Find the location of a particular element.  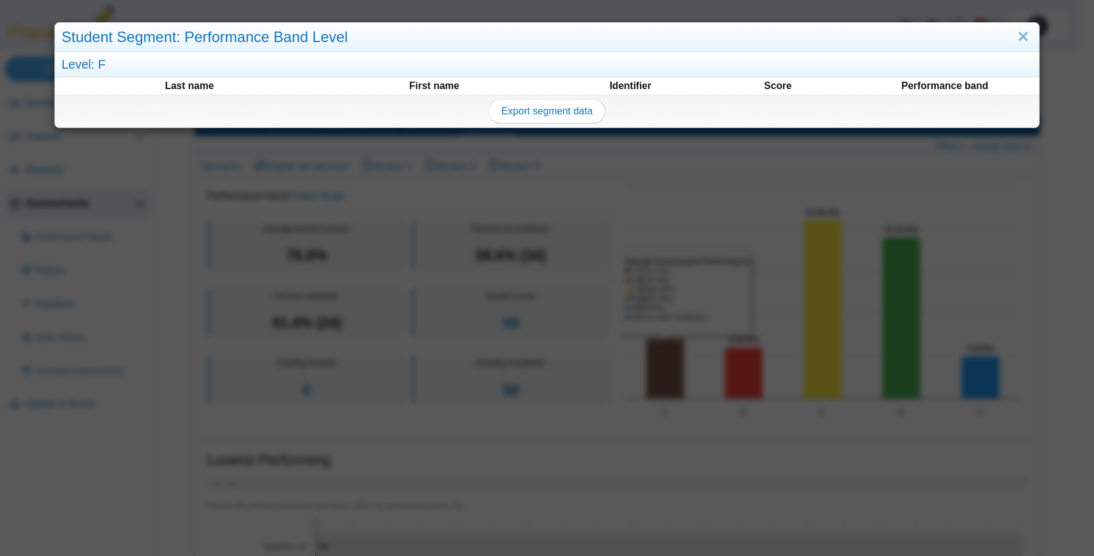

th: Performance band is located at coordinates (945, 86).